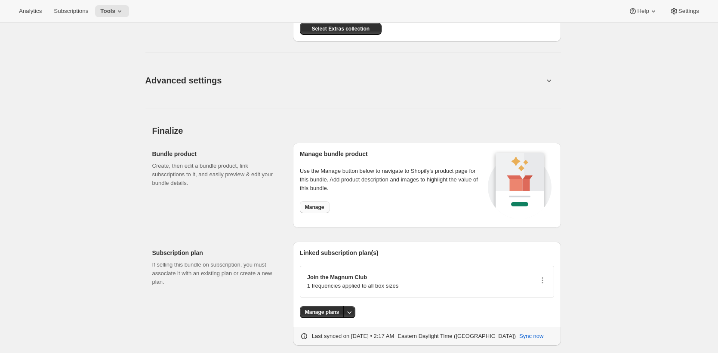  What do you see at coordinates (357, 131) in the screenshot?
I see `h2: Finalize` at bounding box center [357, 131].